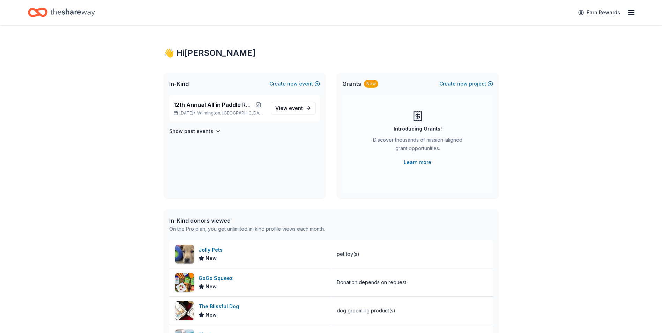 The height and width of the screenshot is (333, 662). Describe the element at coordinates (418, 129) in the screenshot. I see `div: Introducing Grants!` at that location.